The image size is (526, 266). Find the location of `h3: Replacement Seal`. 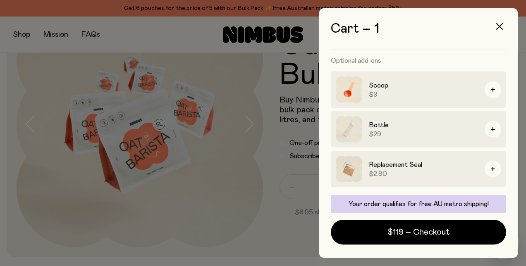

h3: Replacement Seal is located at coordinates (424, 165).